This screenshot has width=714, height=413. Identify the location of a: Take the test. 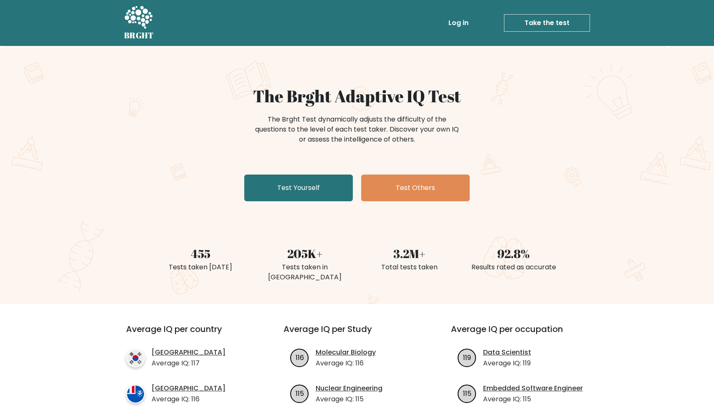
(547, 23).